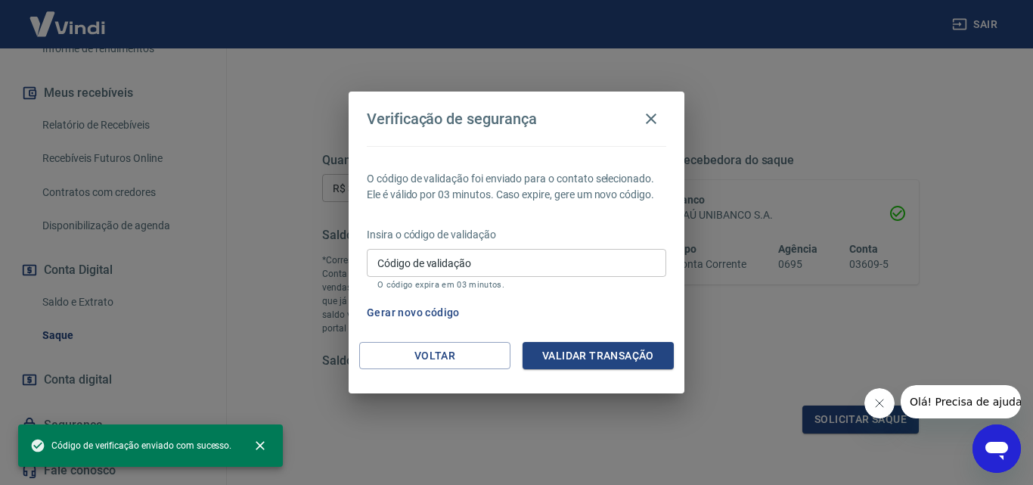 The width and height of the screenshot is (1033, 485). What do you see at coordinates (516, 284) in the screenshot?
I see `p: O código expira em 03 minutos.` at bounding box center [516, 284].